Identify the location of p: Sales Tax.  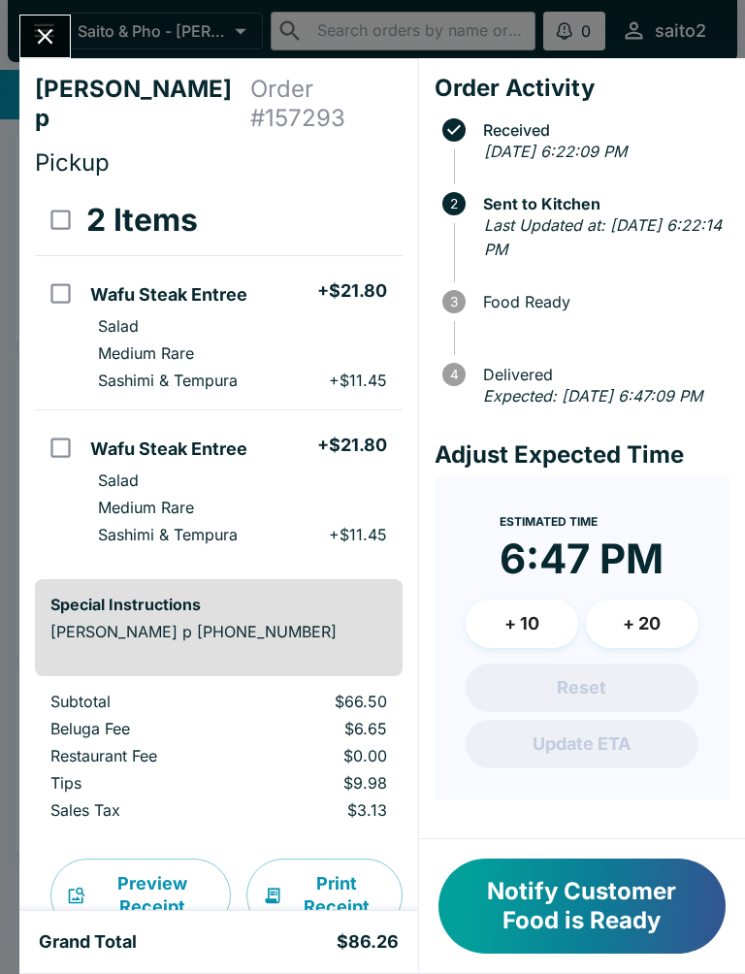
(138, 810).